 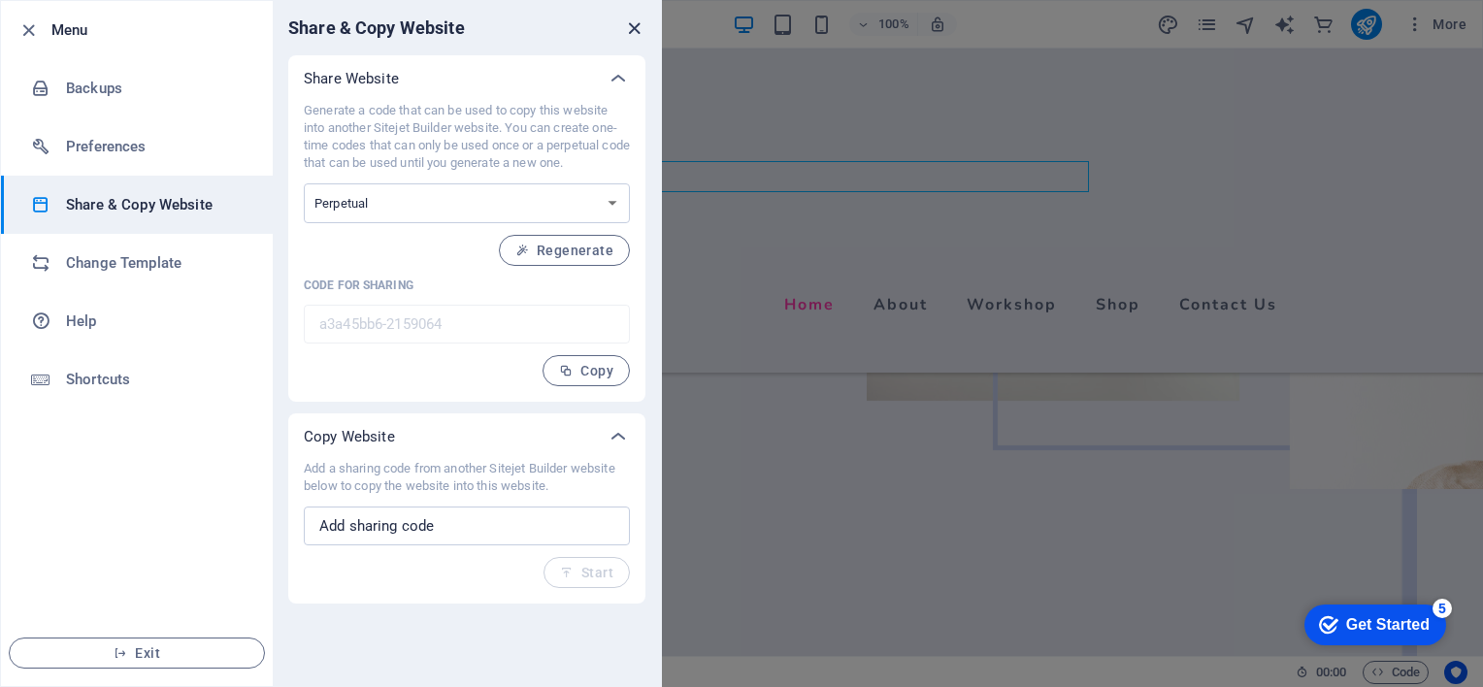 I want to click on input: Add sharing code, so click(x=467, y=526).